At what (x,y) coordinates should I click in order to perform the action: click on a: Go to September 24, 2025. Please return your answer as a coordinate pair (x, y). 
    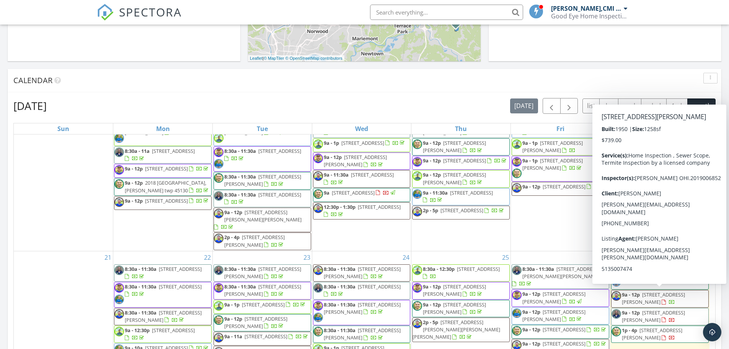
    Looking at the image, I should click on (406, 257).